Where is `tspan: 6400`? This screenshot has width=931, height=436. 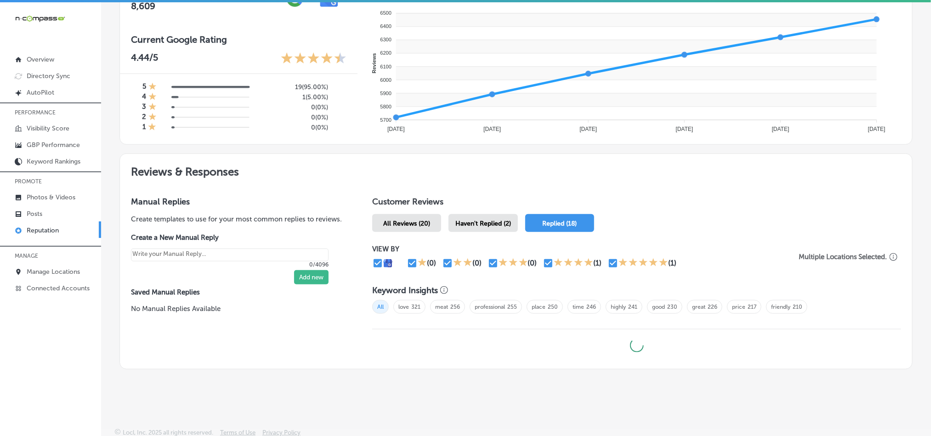 tspan: 6400 is located at coordinates (386, 27).